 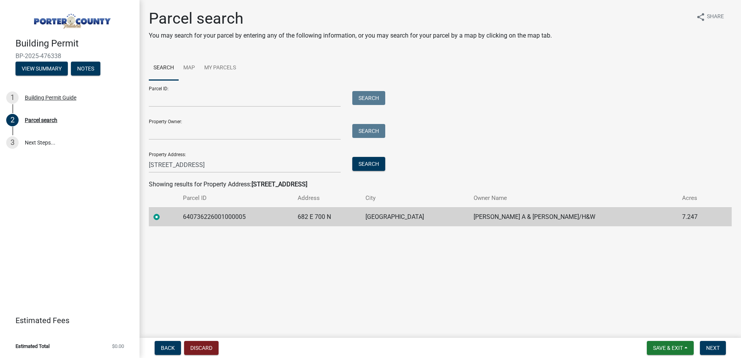 What do you see at coordinates (168, 348) in the screenshot?
I see `span: Back` at bounding box center [168, 348].